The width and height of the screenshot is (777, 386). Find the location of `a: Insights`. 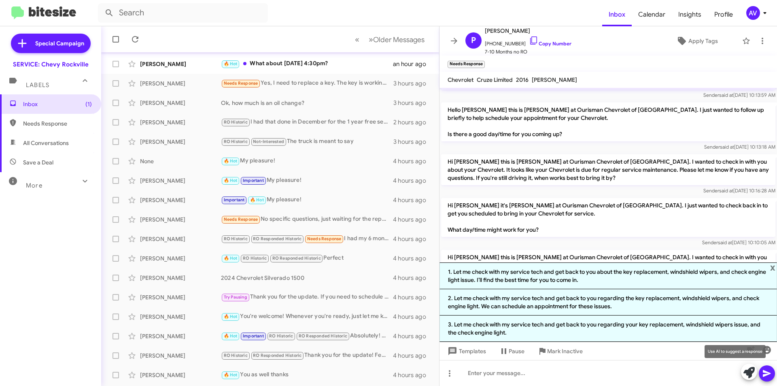

a: Insights is located at coordinates (690, 15).